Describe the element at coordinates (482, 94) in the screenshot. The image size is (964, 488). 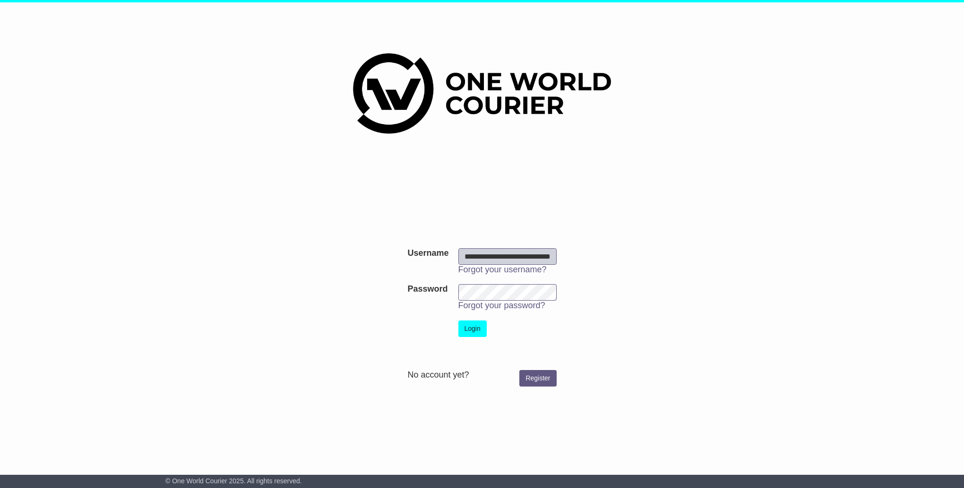
I see `img: One World` at that location.